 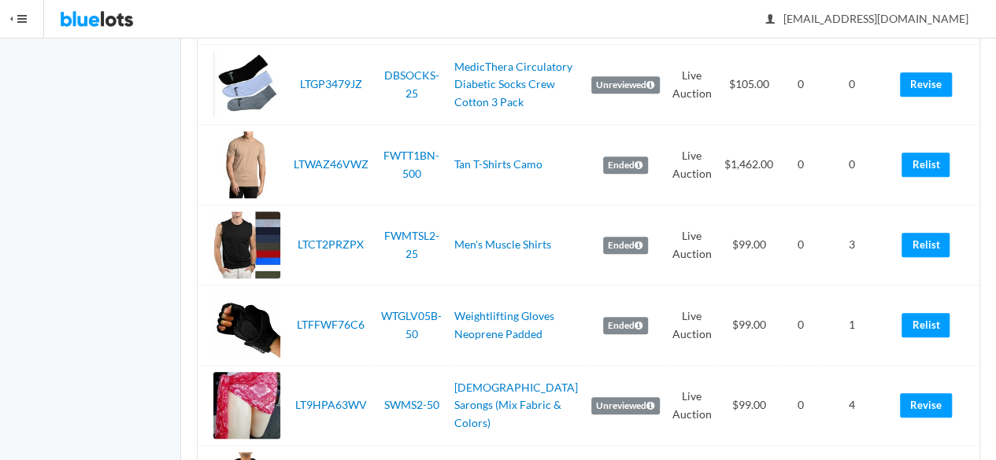 I want to click on td: 1, so click(x=852, y=326).